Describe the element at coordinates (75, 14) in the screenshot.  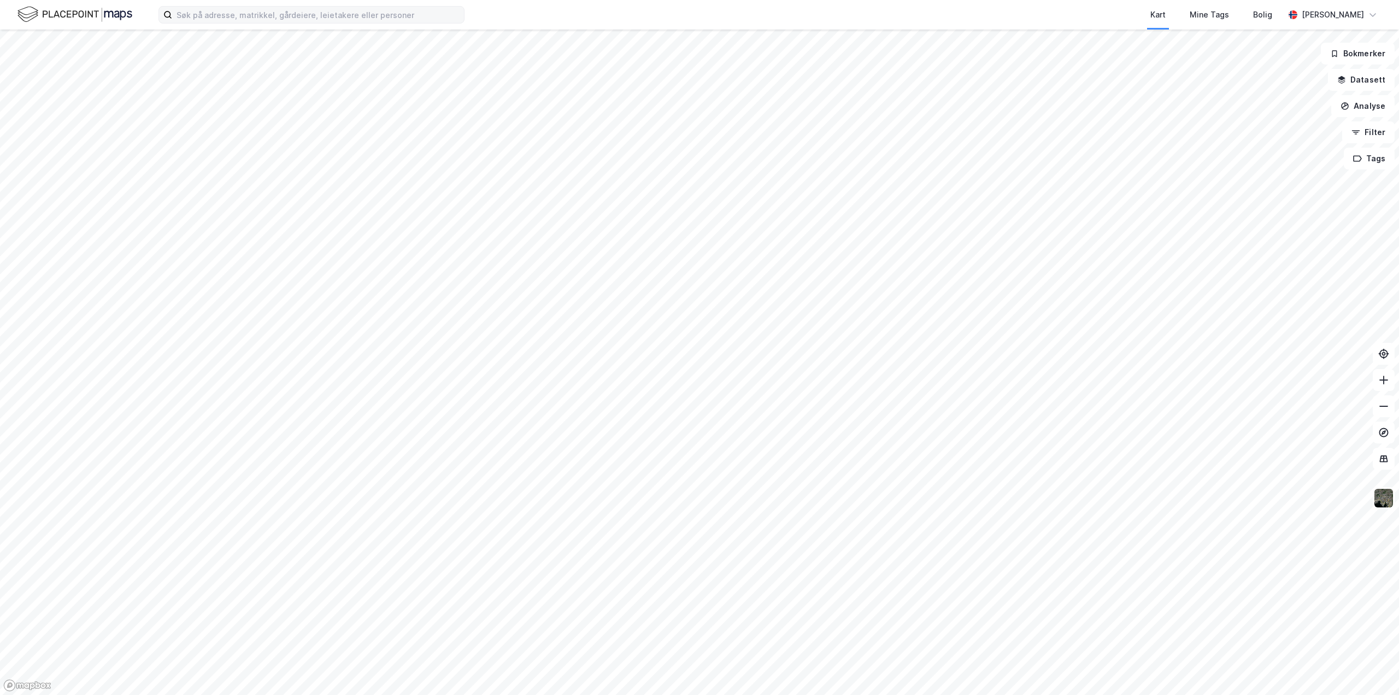
I see `img: logo.f888ab2527a4732fd821a326f86c7f29.svg` at that location.